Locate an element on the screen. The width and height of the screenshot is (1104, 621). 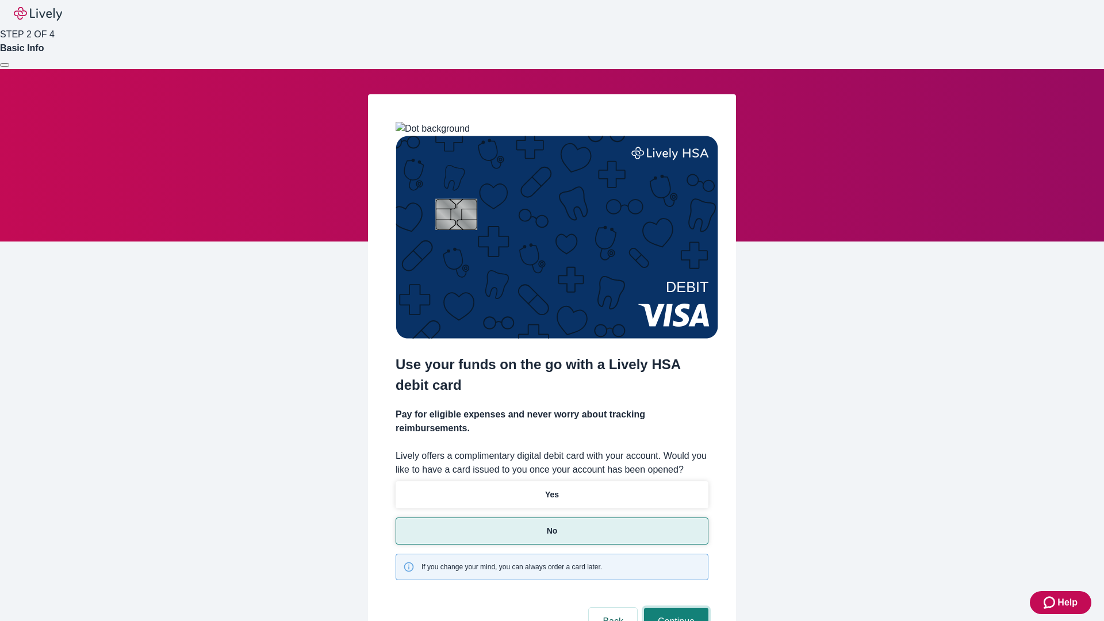
p: No is located at coordinates (552, 531).